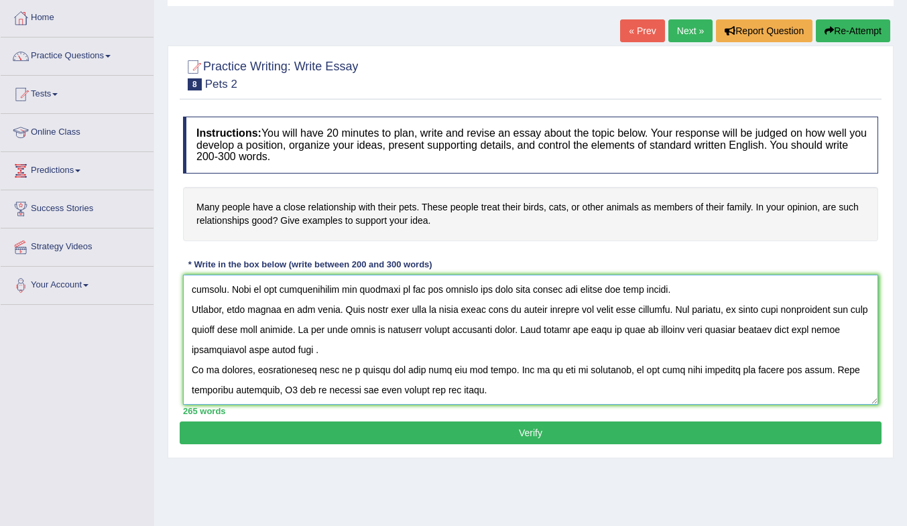  I want to click on a: Success Stories, so click(77, 207).